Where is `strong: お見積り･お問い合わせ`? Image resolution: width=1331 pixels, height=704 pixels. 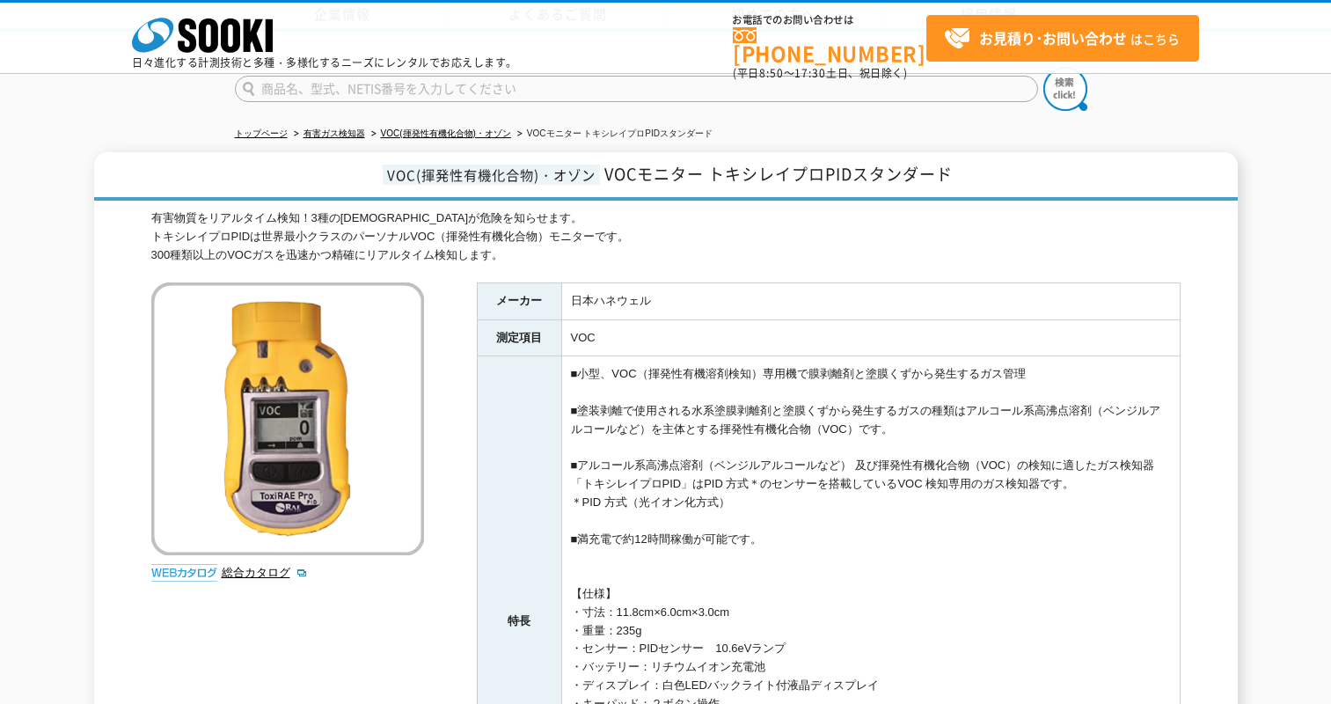 strong: お見積り･お問い合わせ is located at coordinates (1053, 38).